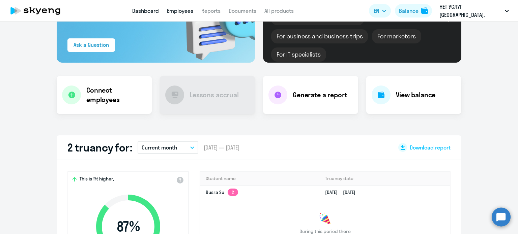 The height and width of the screenshot is (234, 518). Describe the element at coordinates (242, 11) in the screenshot. I see `a: Documents` at that location.